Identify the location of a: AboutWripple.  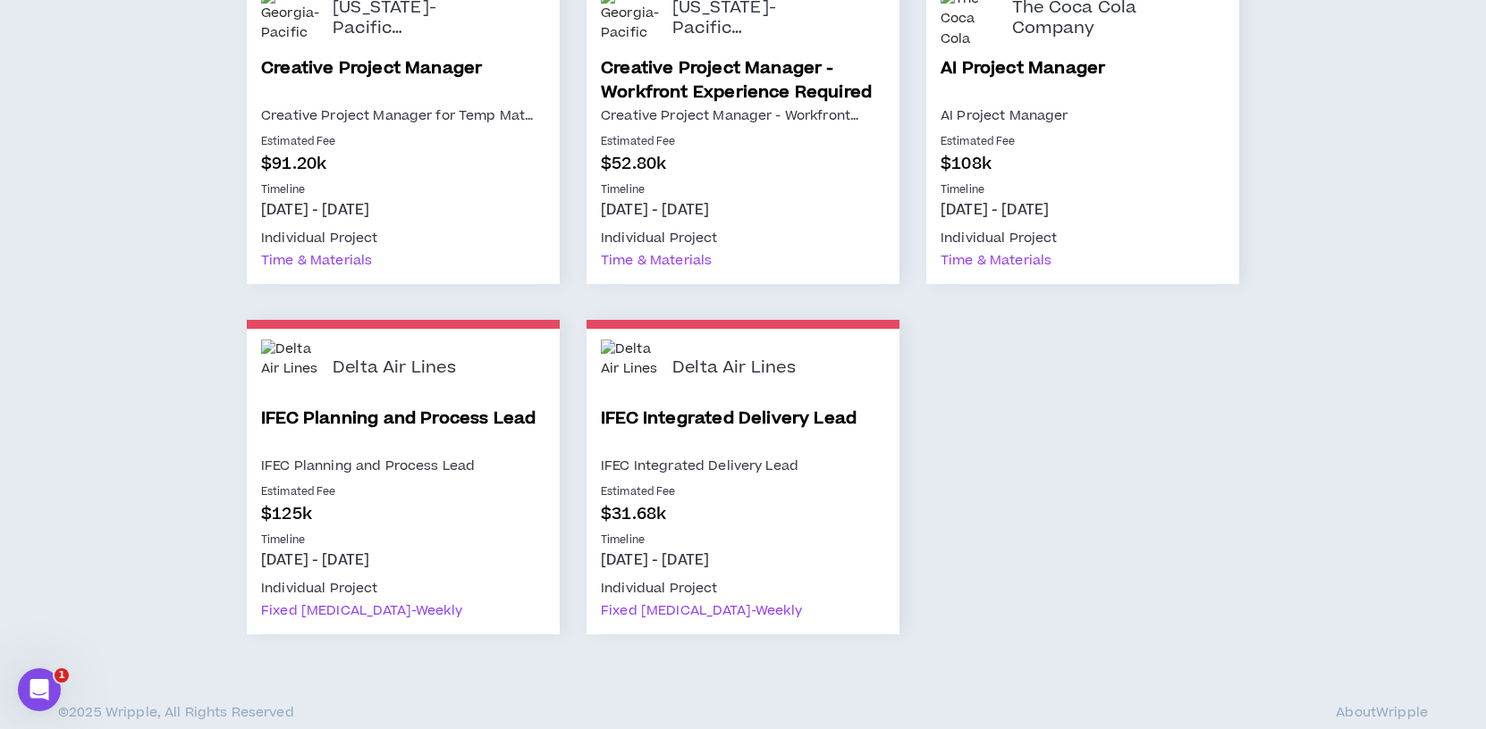
(1381, 713).